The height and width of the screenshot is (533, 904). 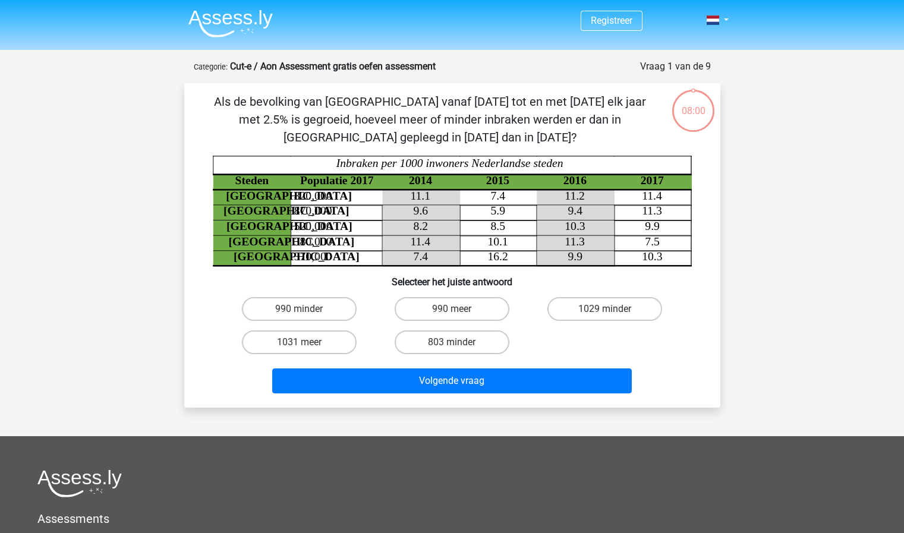 What do you see at coordinates (251, 180) in the screenshot?
I see `tspan: Steden` at bounding box center [251, 180].